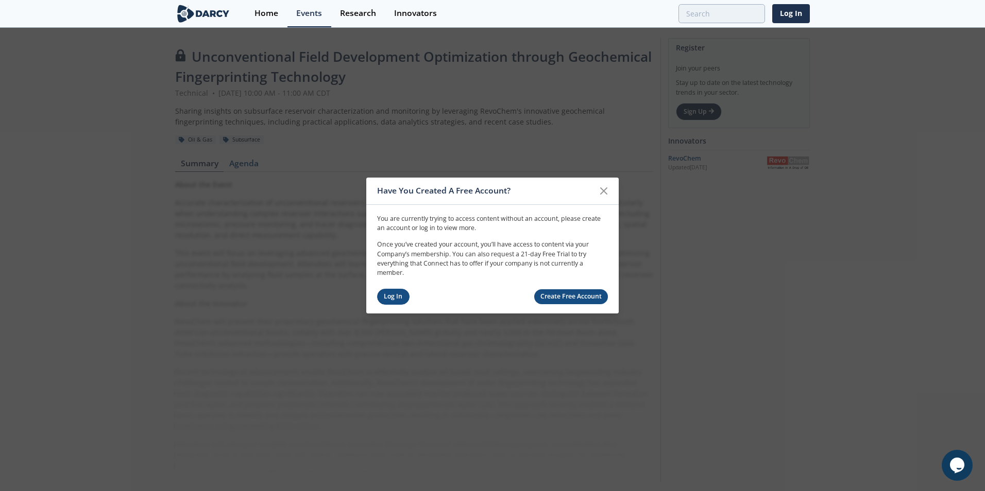  I want to click on div: Events, so click(309, 13).